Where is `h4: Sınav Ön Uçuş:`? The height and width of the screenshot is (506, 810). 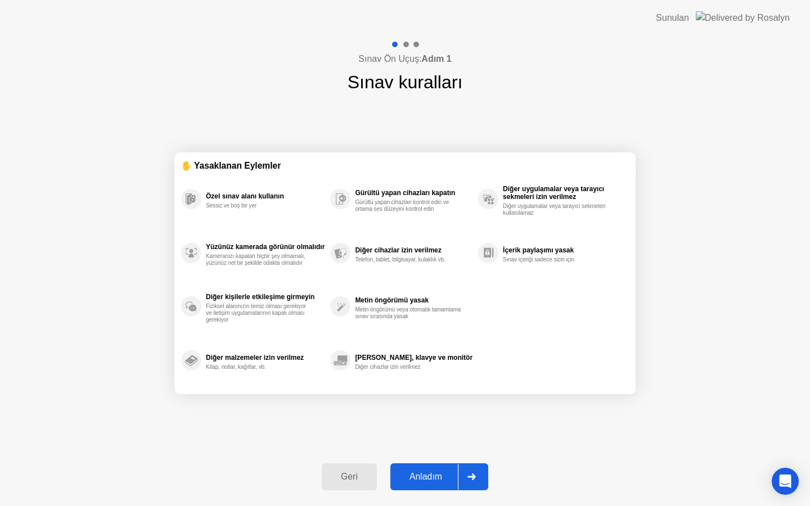
h4: Sınav Ön Uçuş: is located at coordinates (404, 59).